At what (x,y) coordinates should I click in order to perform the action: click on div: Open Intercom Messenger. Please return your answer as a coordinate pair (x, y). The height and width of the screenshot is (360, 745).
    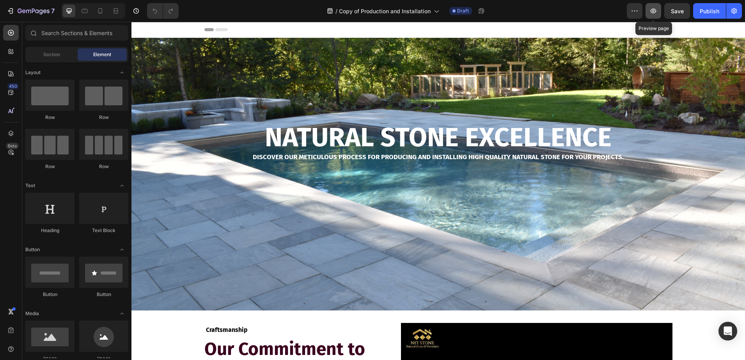
    Looking at the image, I should click on (728, 331).